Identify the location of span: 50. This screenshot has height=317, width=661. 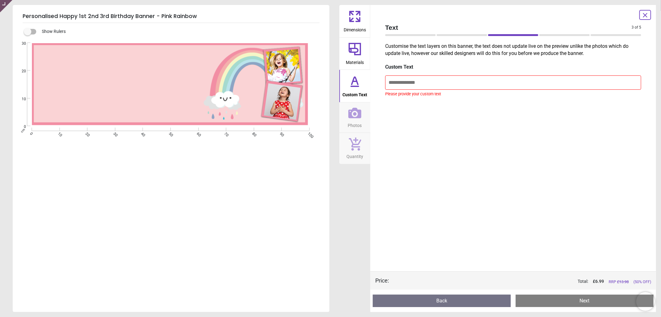
(170, 133).